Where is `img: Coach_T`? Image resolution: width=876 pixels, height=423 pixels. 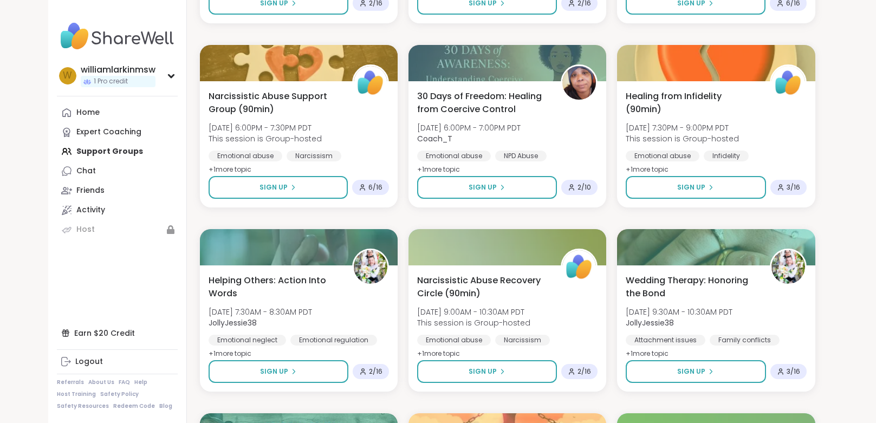 img: Coach_T is located at coordinates (579, 83).